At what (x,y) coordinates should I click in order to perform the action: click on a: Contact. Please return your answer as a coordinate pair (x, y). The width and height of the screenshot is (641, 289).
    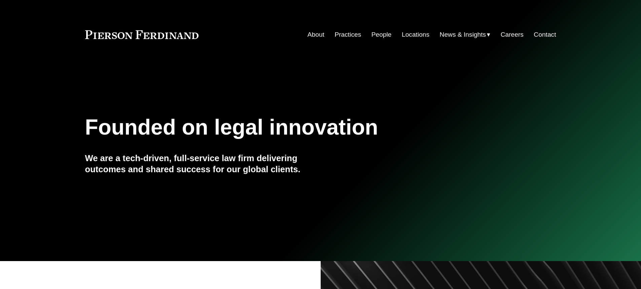
    Looking at the image, I should click on (545, 35).